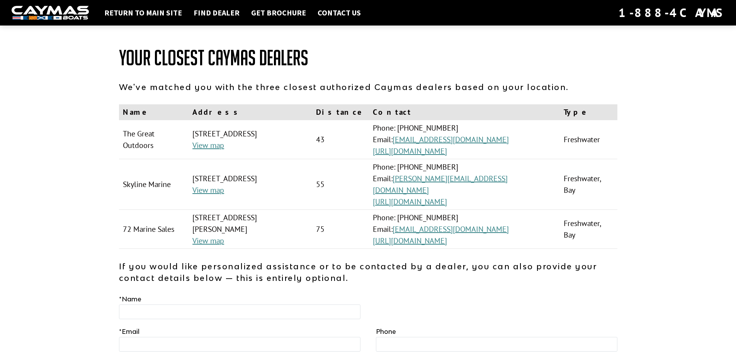  I want to click on a: Return to main site, so click(143, 13).